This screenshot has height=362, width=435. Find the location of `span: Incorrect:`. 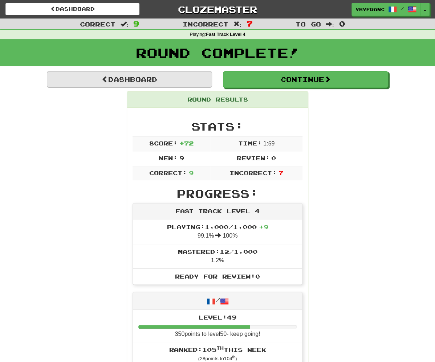

span: Incorrect: is located at coordinates (253, 173).